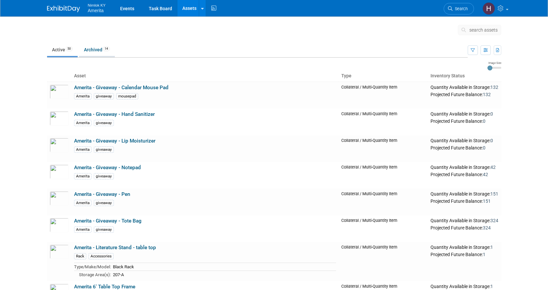 The image size is (548, 290). I want to click on a: Active50, so click(62, 50).